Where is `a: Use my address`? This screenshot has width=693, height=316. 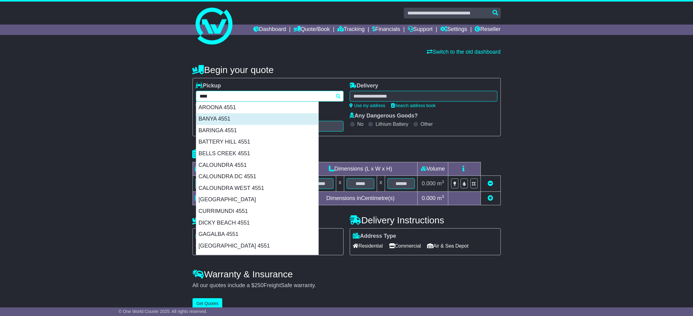 a: Use my address is located at coordinates (367, 106).